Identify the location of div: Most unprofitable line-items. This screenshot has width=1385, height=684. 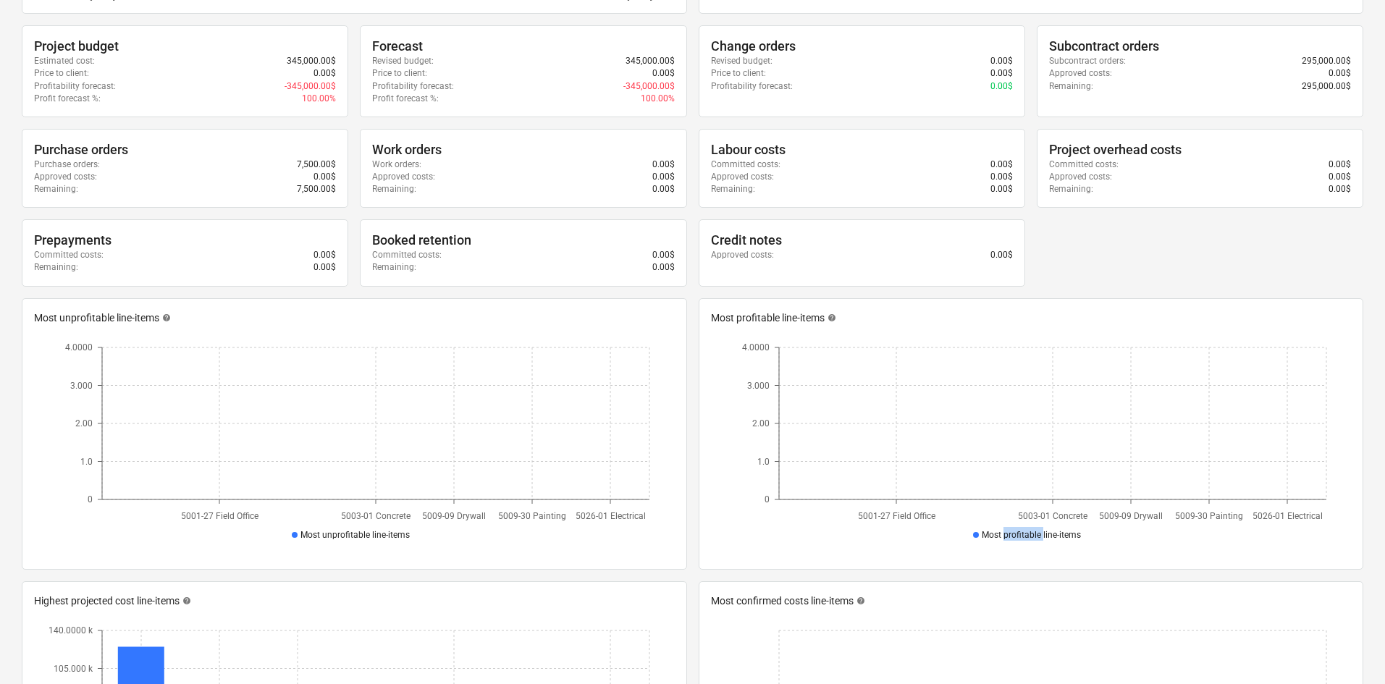
(354, 318).